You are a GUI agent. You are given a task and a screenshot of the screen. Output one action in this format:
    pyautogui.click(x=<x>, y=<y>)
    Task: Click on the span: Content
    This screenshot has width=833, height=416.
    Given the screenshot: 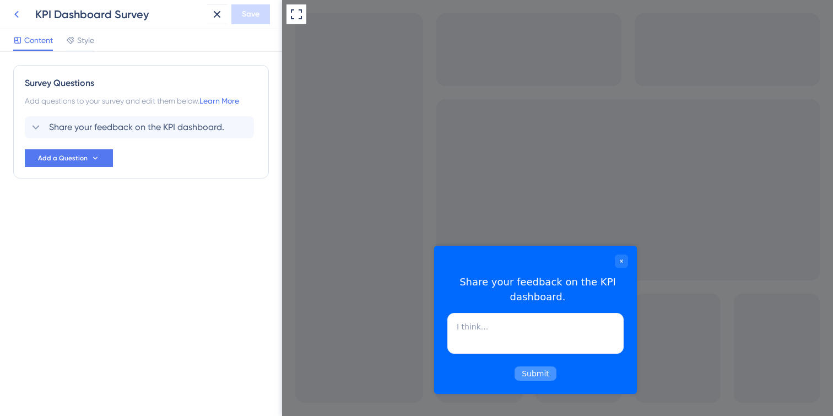 What is the action you would take?
    pyautogui.click(x=39, y=40)
    